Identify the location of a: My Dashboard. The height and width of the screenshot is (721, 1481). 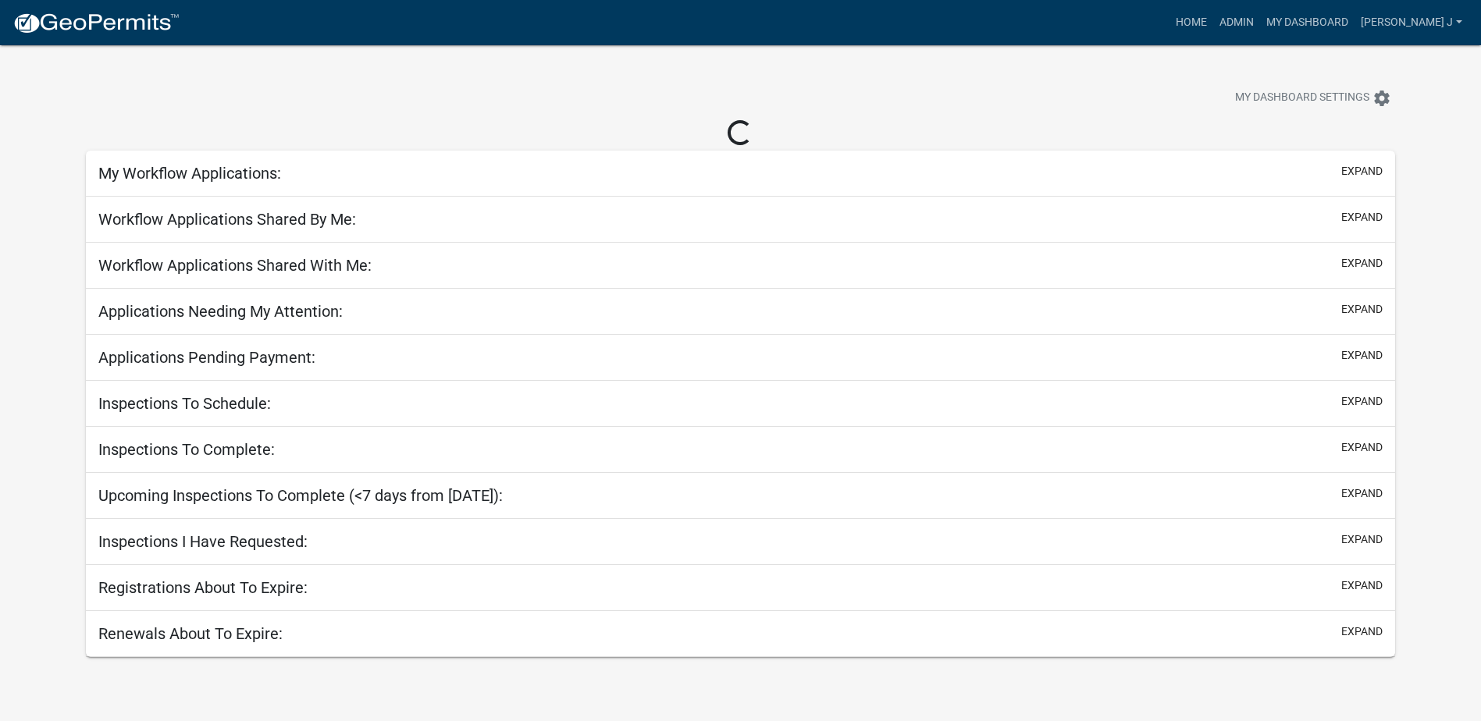
(1307, 23).